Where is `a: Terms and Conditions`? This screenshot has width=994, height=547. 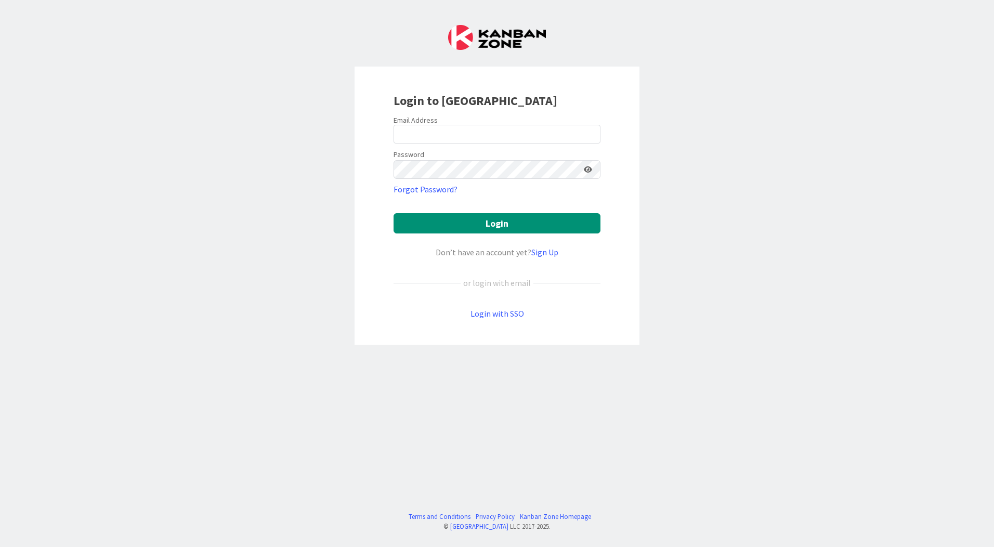 a: Terms and Conditions is located at coordinates (439, 516).